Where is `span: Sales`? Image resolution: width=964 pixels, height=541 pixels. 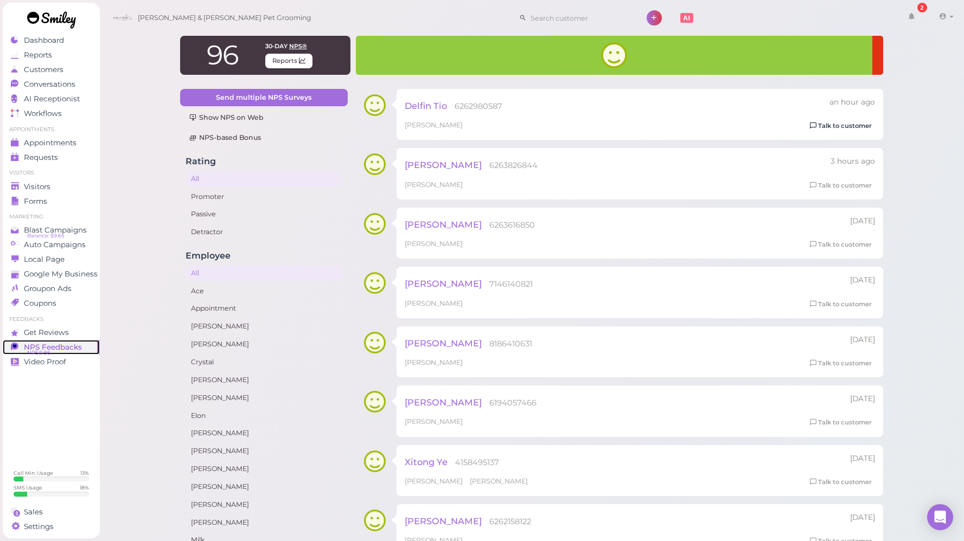
span: Sales is located at coordinates (33, 512).